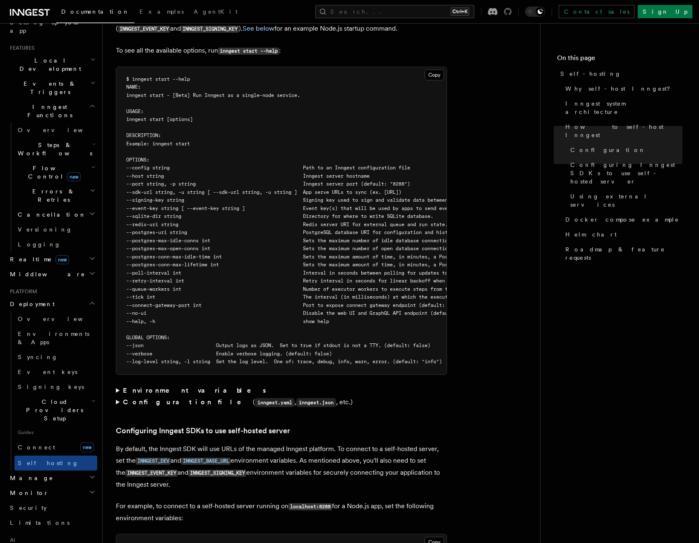  What do you see at coordinates (624, 108) in the screenshot?
I see `span: Inngest system architecture` at bounding box center [624, 108].